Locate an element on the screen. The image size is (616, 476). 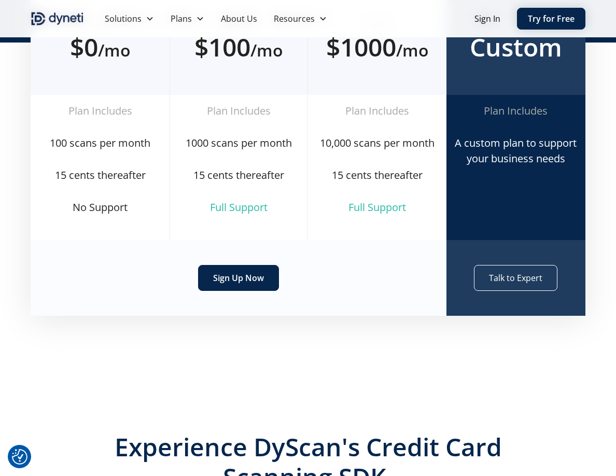
img: Revisit consent button is located at coordinates (20, 457).